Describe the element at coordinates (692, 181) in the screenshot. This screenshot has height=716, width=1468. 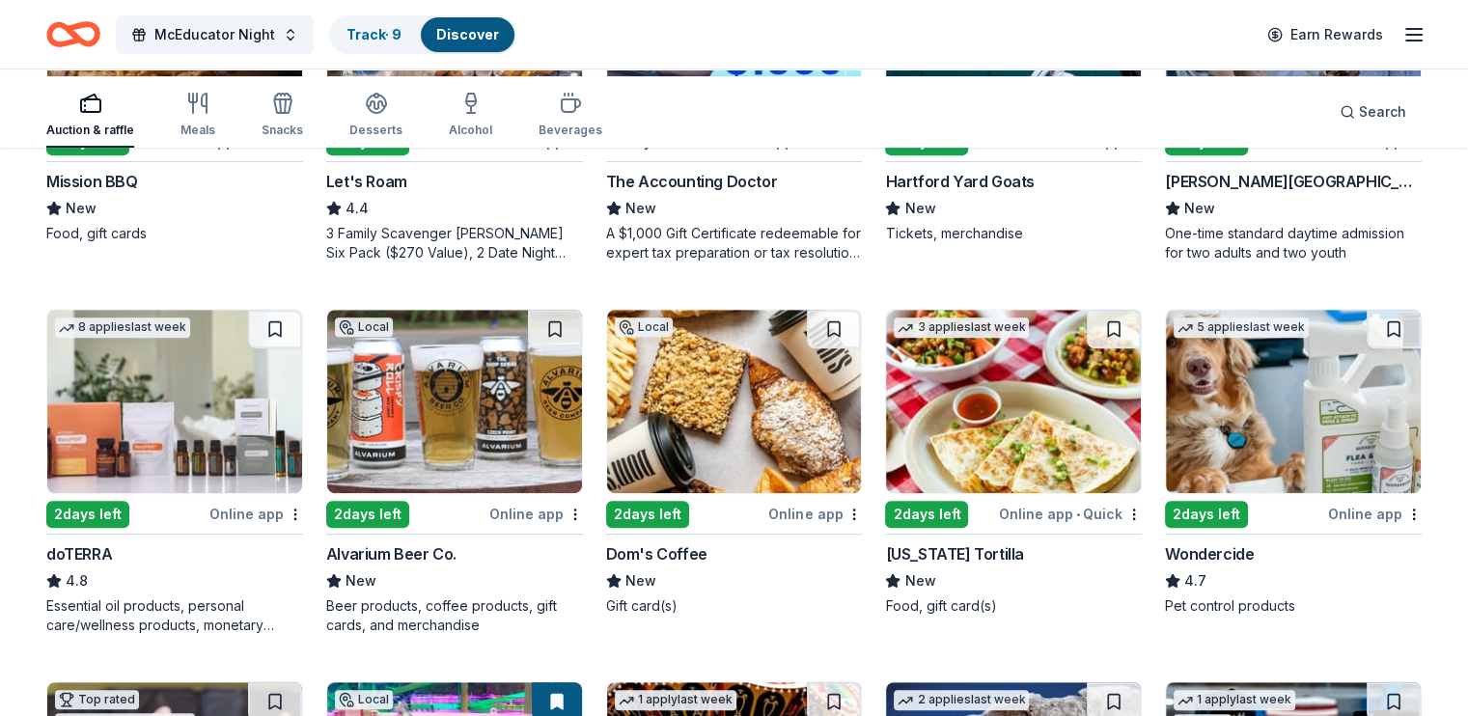
I see `div: The Accounting Doctor` at that location.